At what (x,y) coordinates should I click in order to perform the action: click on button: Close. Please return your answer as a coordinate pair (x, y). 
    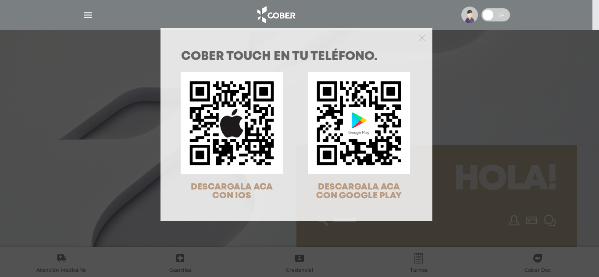
    Looking at the image, I should click on (422, 37).